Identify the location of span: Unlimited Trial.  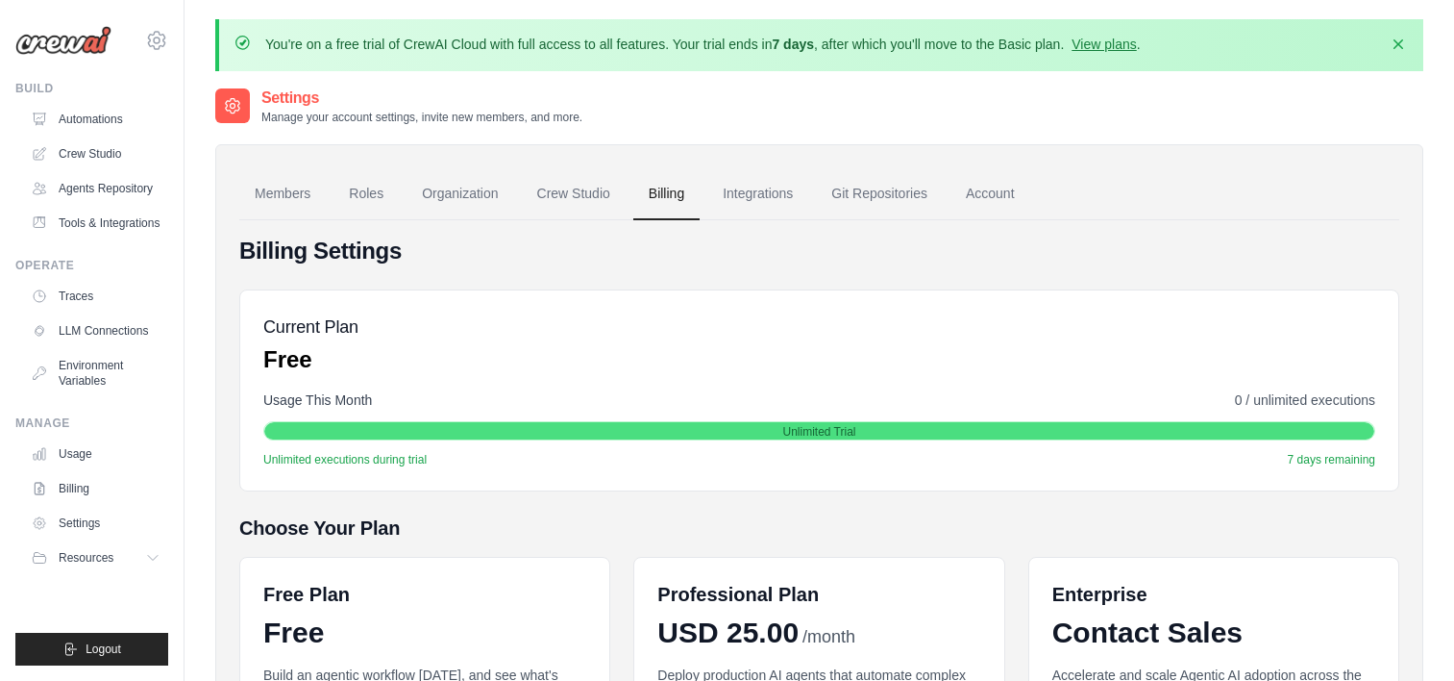
(819, 432).